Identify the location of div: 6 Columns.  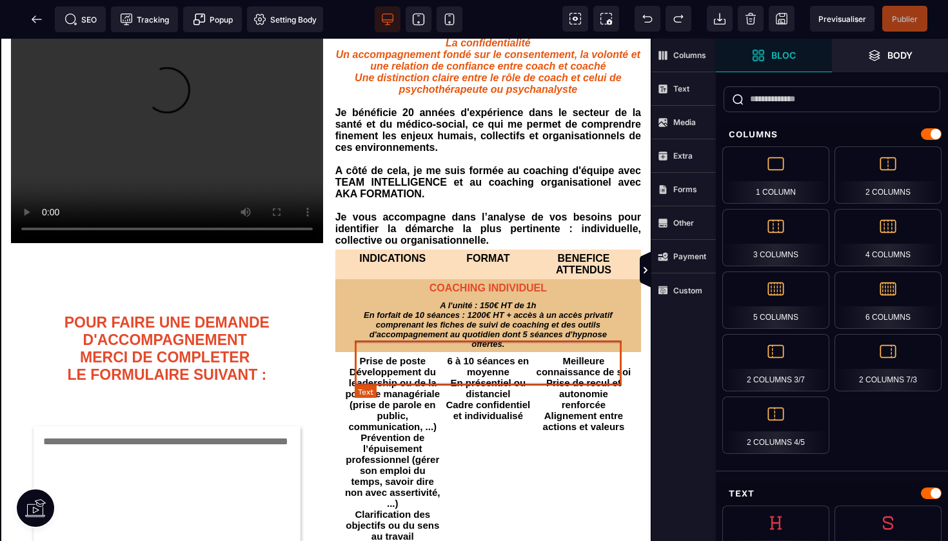
(888, 300).